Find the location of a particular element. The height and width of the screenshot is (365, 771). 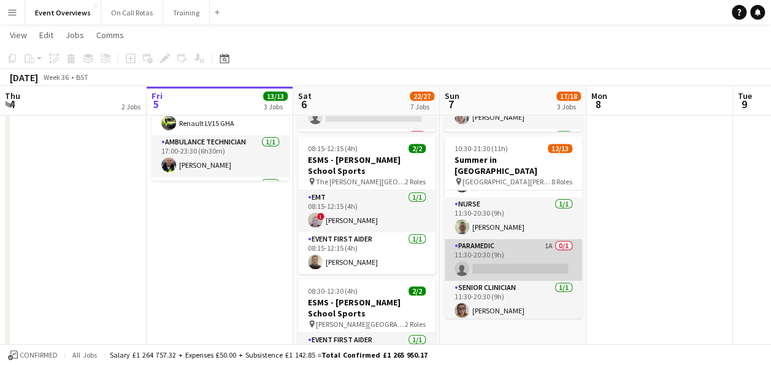

span: 12/13 is located at coordinates (560, 148).